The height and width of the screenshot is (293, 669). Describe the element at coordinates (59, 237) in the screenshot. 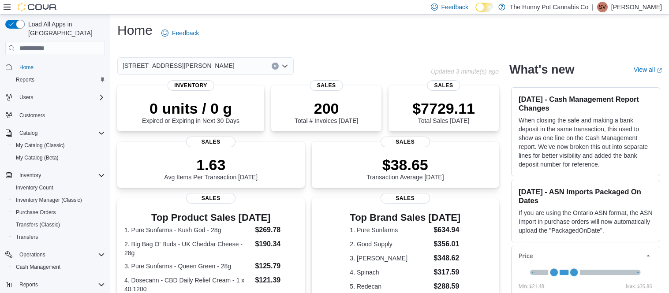

I see `button: Transfers` at that location.